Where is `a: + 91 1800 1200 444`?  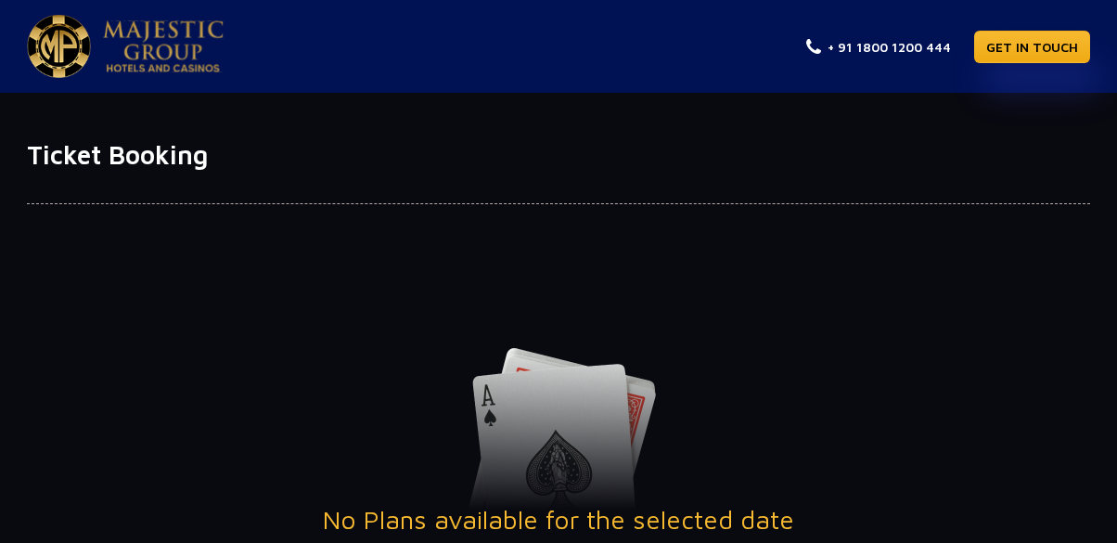 a: + 91 1800 1200 444 is located at coordinates (879, 46).